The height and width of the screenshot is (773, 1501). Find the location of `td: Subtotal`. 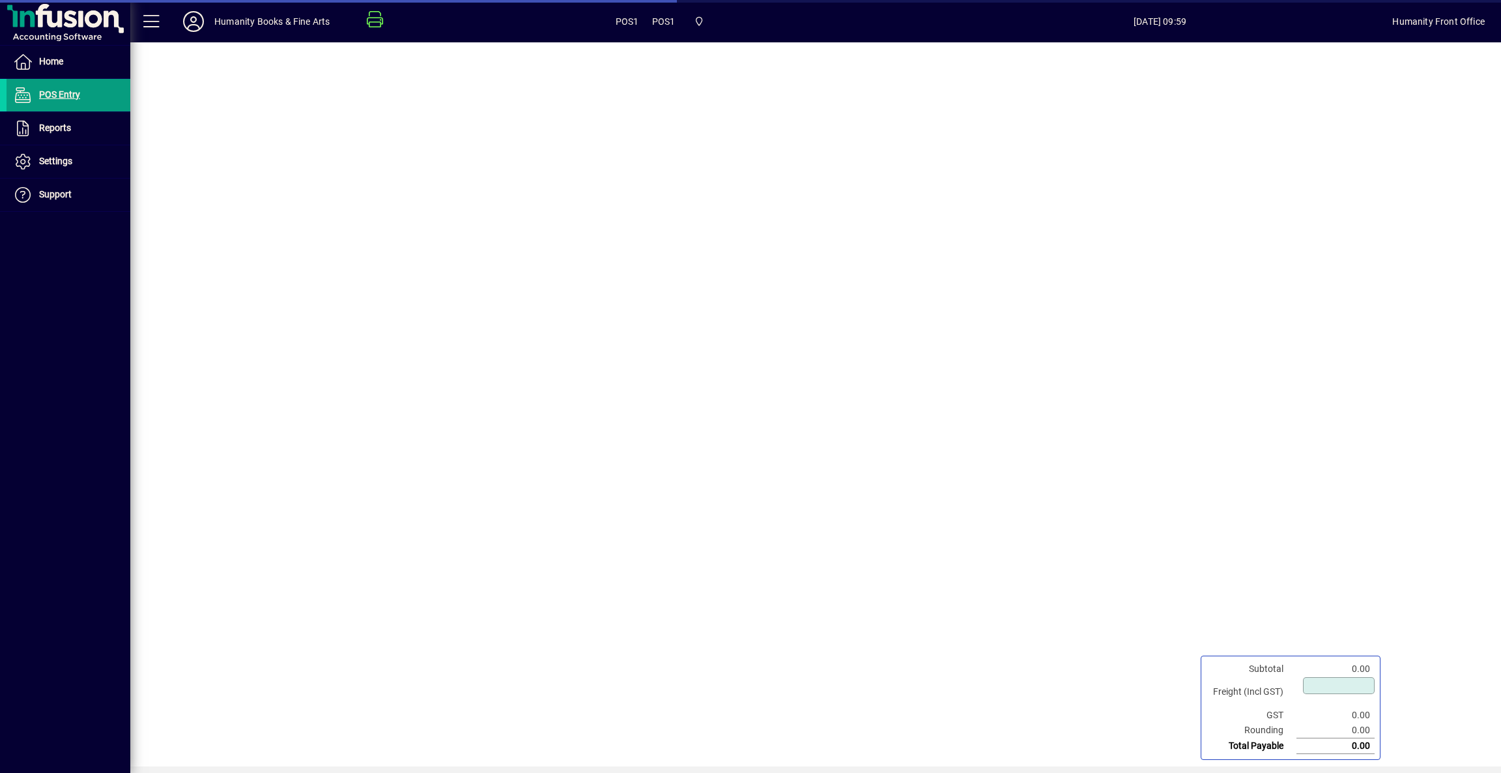

td: Subtotal is located at coordinates (1252, 669).